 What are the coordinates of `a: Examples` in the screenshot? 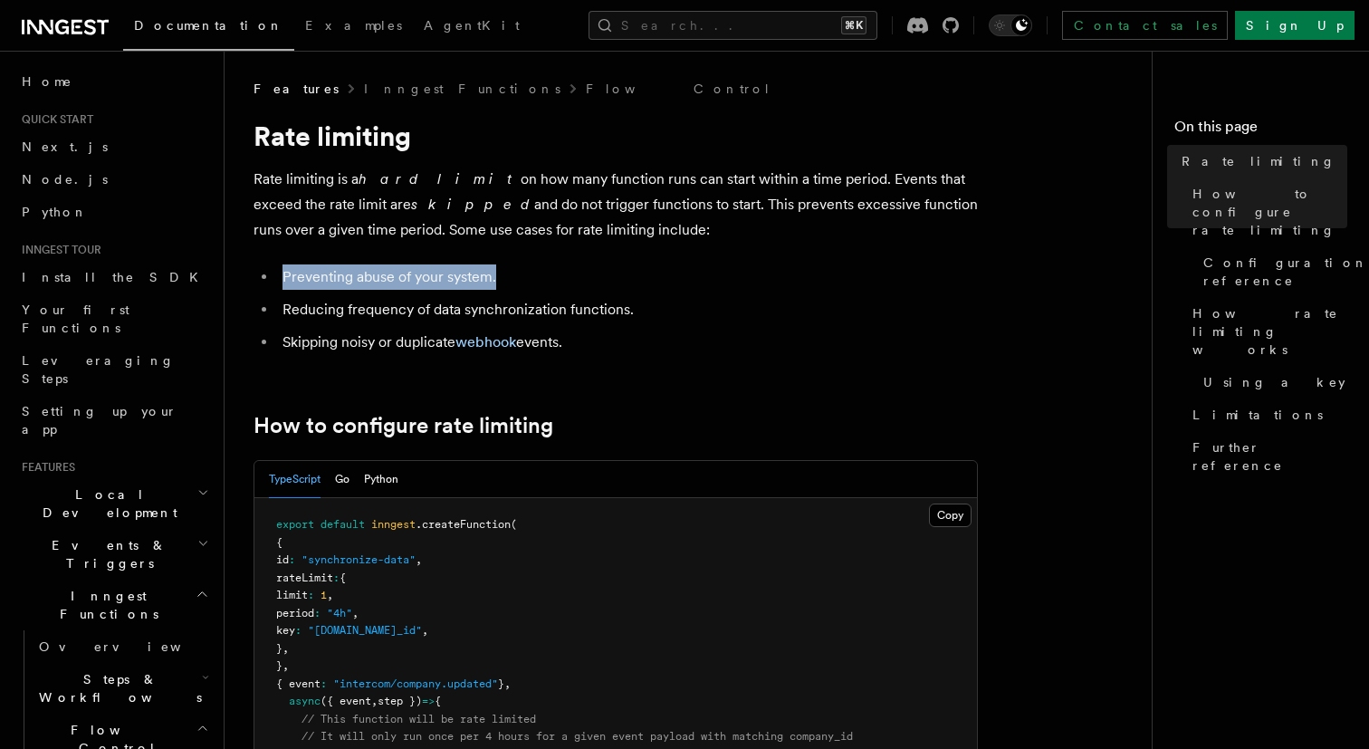 It's located at (353, 27).